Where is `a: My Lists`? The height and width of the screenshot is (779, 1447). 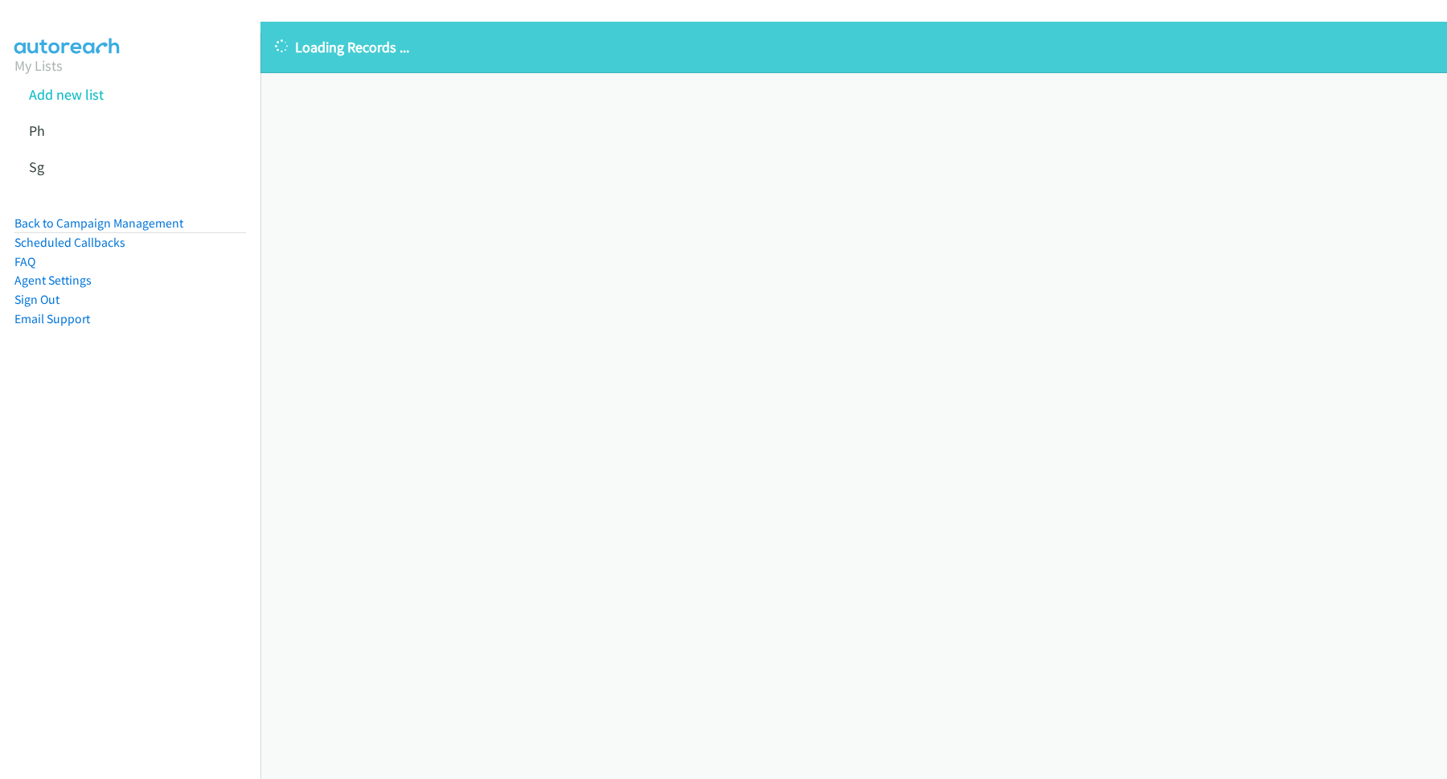
a: My Lists is located at coordinates (39, 65).